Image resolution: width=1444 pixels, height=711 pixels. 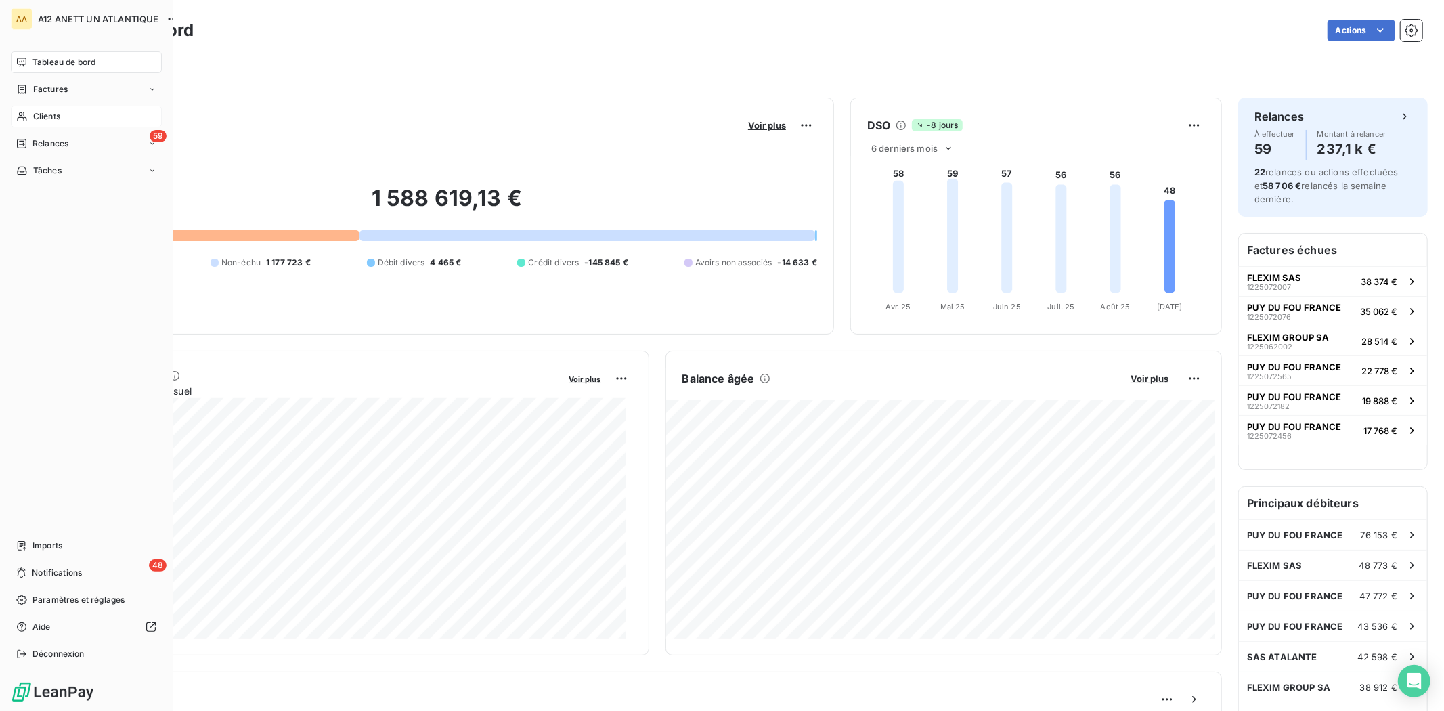 What do you see at coordinates (47, 546) in the screenshot?
I see `span: Imports` at bounding box center [47, 546].